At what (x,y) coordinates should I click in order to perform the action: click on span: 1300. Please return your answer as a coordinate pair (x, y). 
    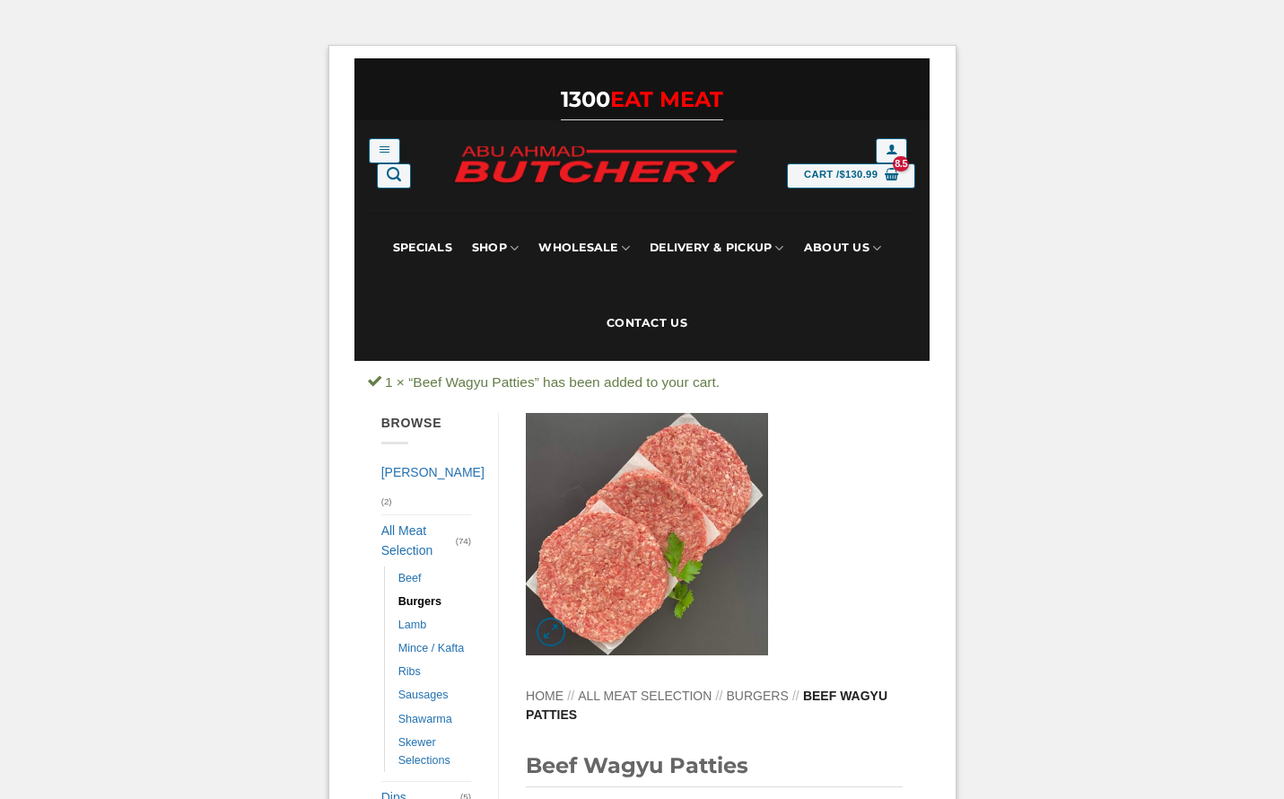
    Looking at the image, I should click on (585, 99).